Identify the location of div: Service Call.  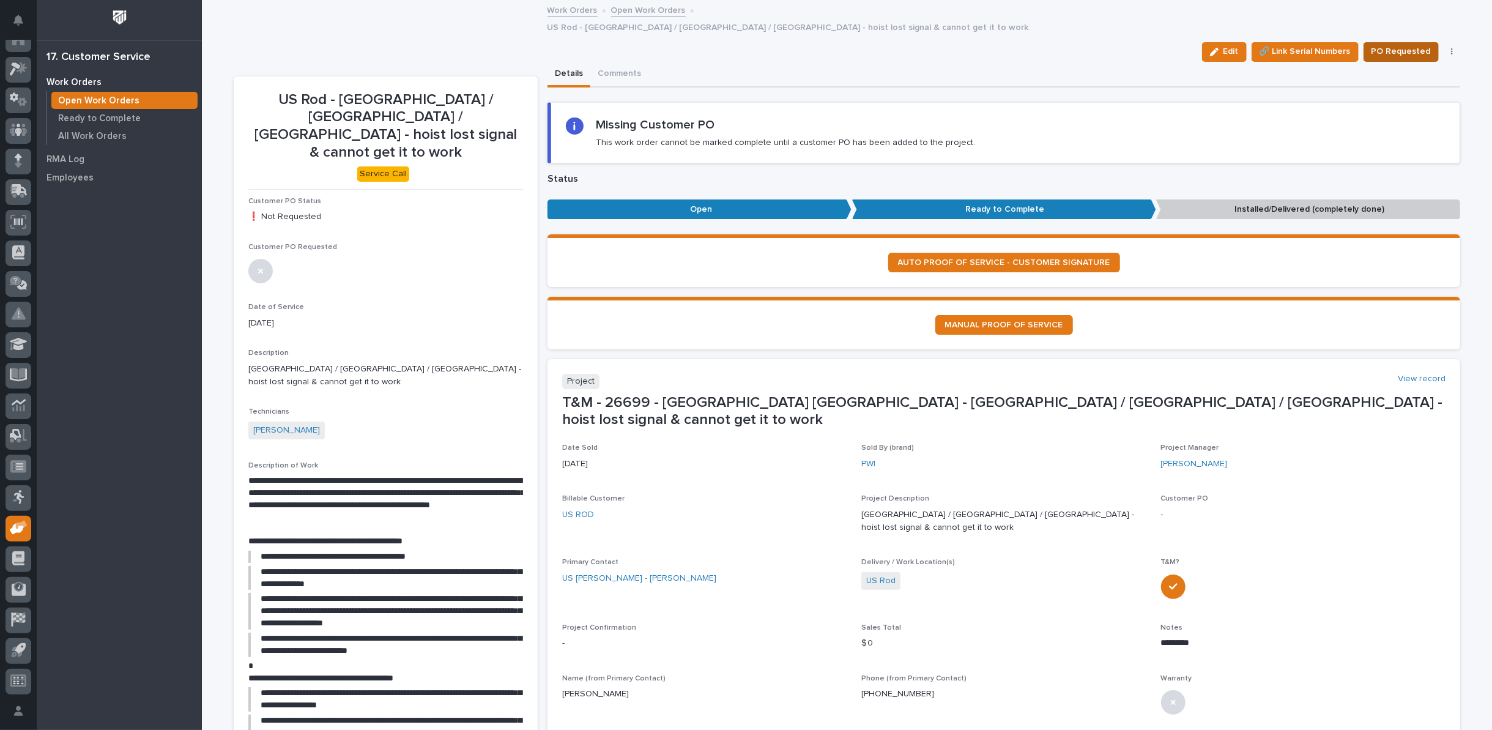
(383, 174).